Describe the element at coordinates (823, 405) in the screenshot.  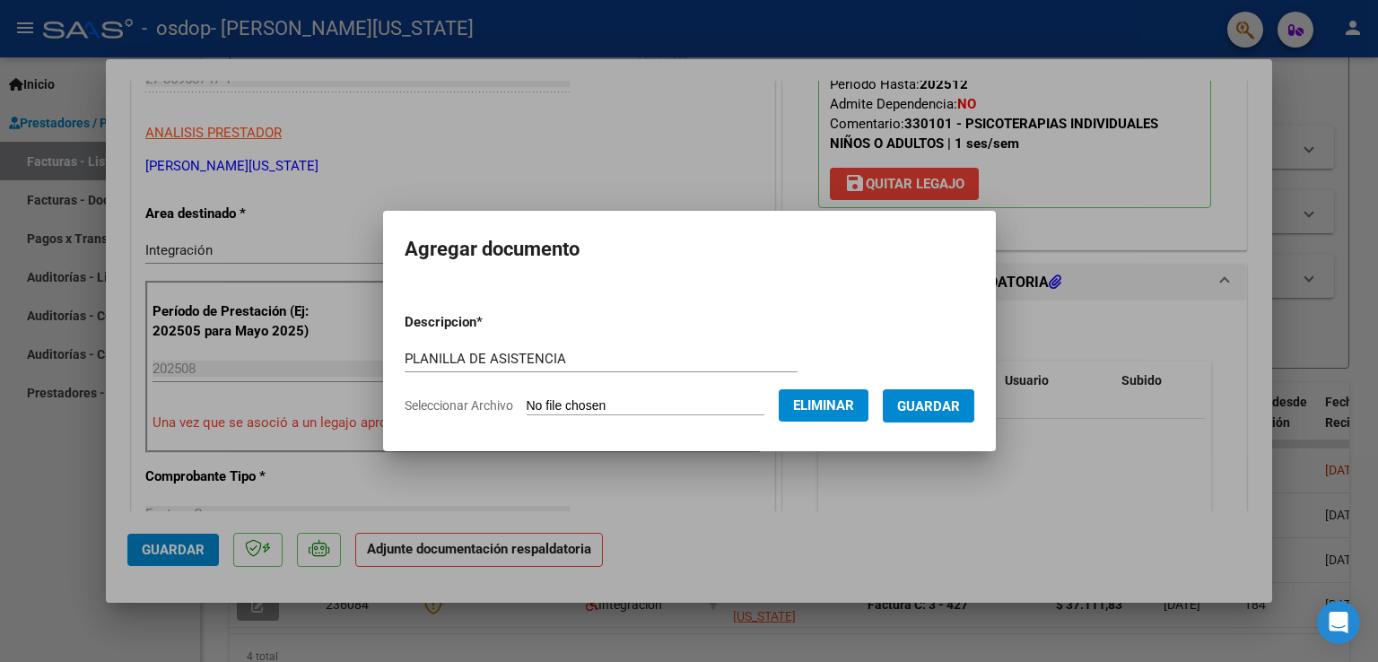
I see `span: Eliminar` at that location.